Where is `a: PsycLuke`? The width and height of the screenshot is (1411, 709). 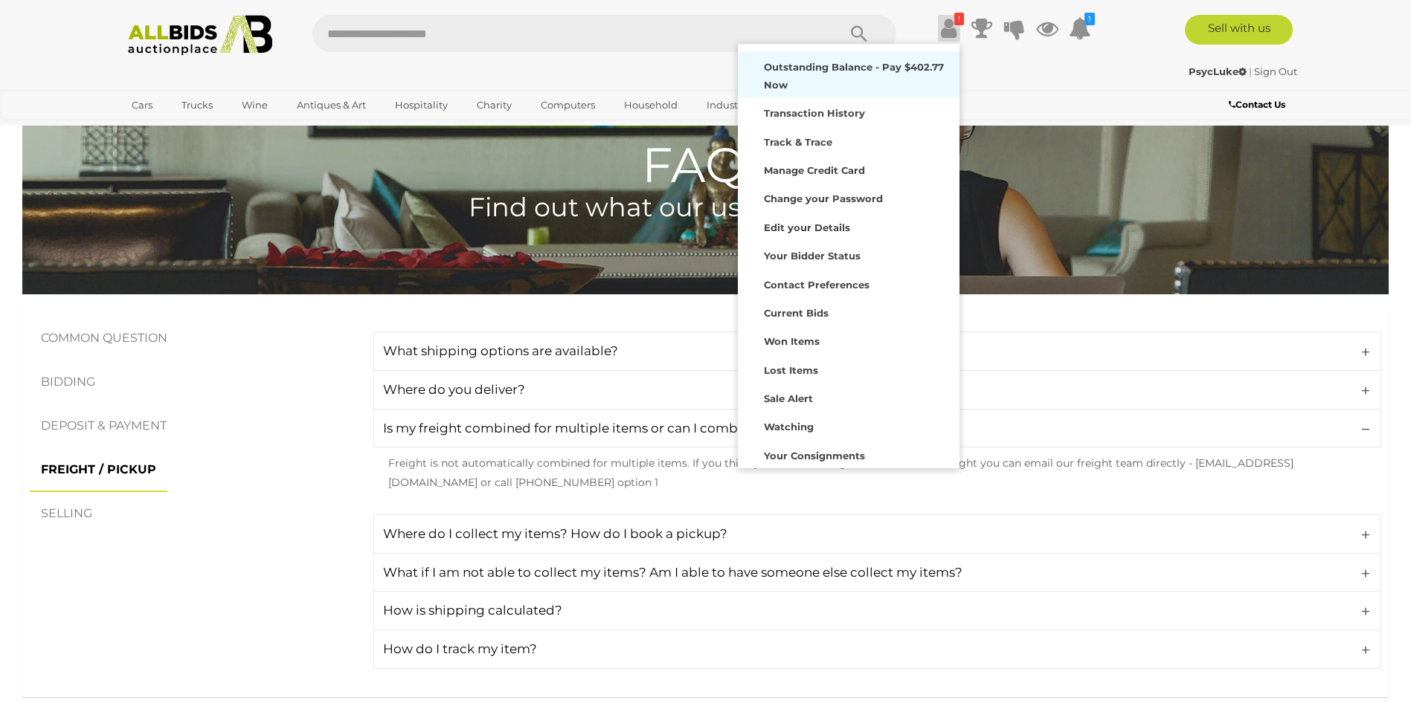 a: PsycLuke is located at coordinates (1218, 71).